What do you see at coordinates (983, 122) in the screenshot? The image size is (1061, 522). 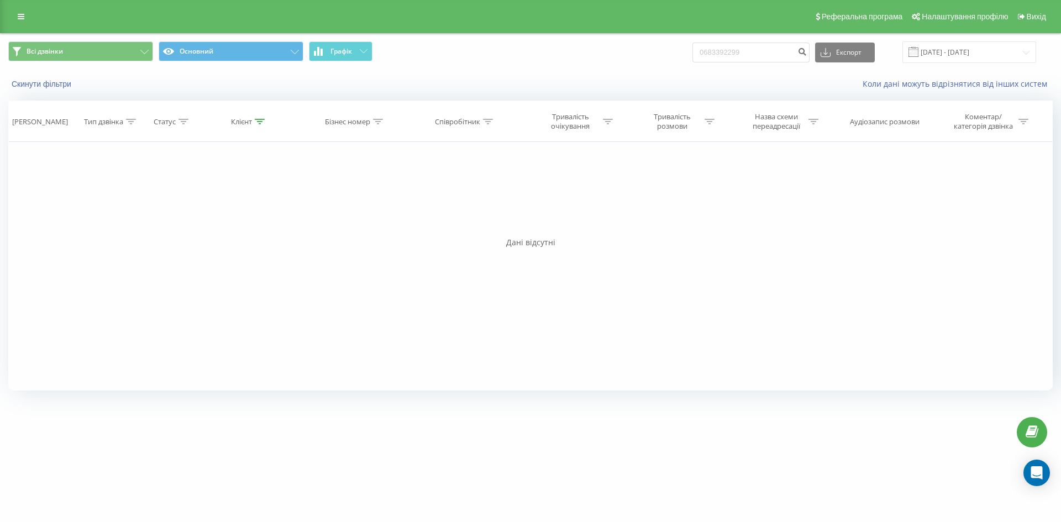 I see `div: Коментар/категорія дзвінка` at bounding box center [983, 122].